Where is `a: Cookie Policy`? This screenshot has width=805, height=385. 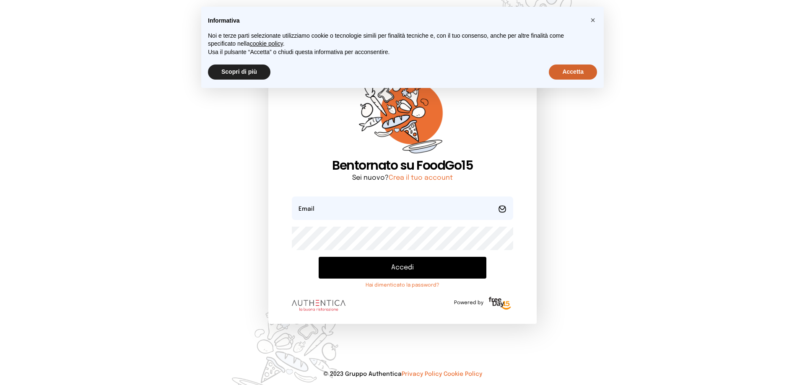
a: Cookie Policy is located at coordinates (463, 374).